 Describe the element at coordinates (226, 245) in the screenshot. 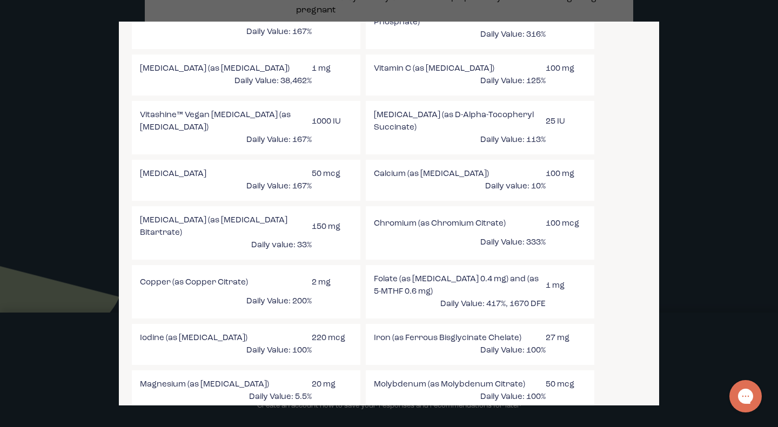

I see `span: Daily value: 33%` at that location.